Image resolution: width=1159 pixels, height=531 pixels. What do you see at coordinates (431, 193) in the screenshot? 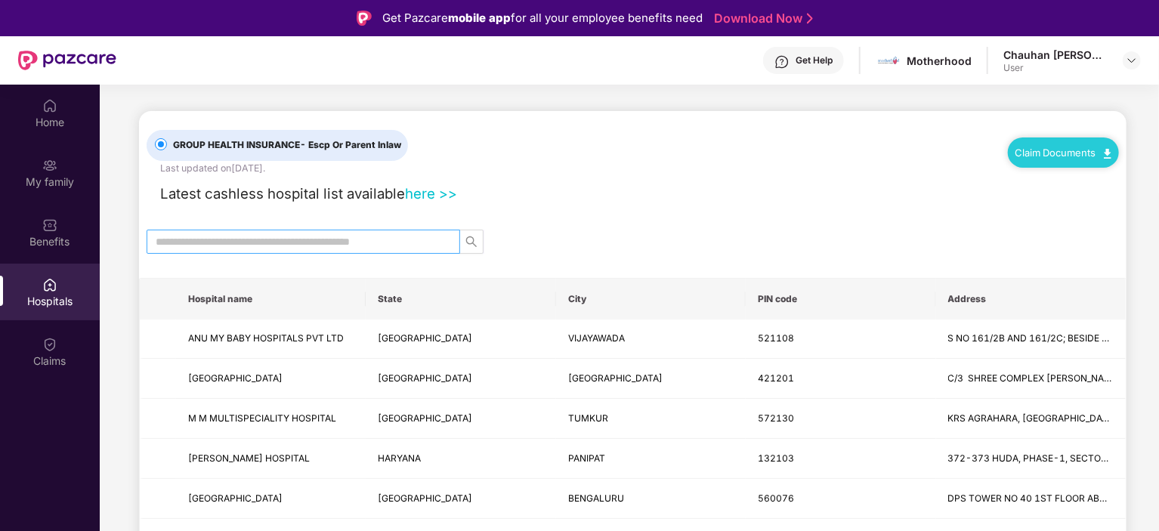
I see `a: here >>` at bounding box center [431, 193].